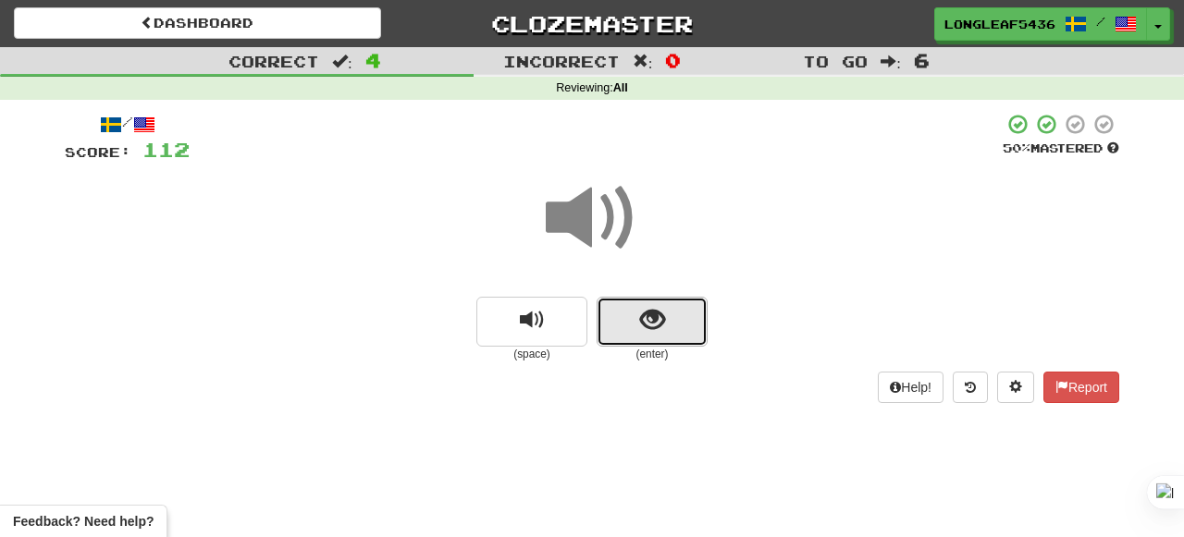 The image size is (1184, 537). Describe the element at coordinates (652, 354) in the screenshot. I see `small: (enter)` at that location.